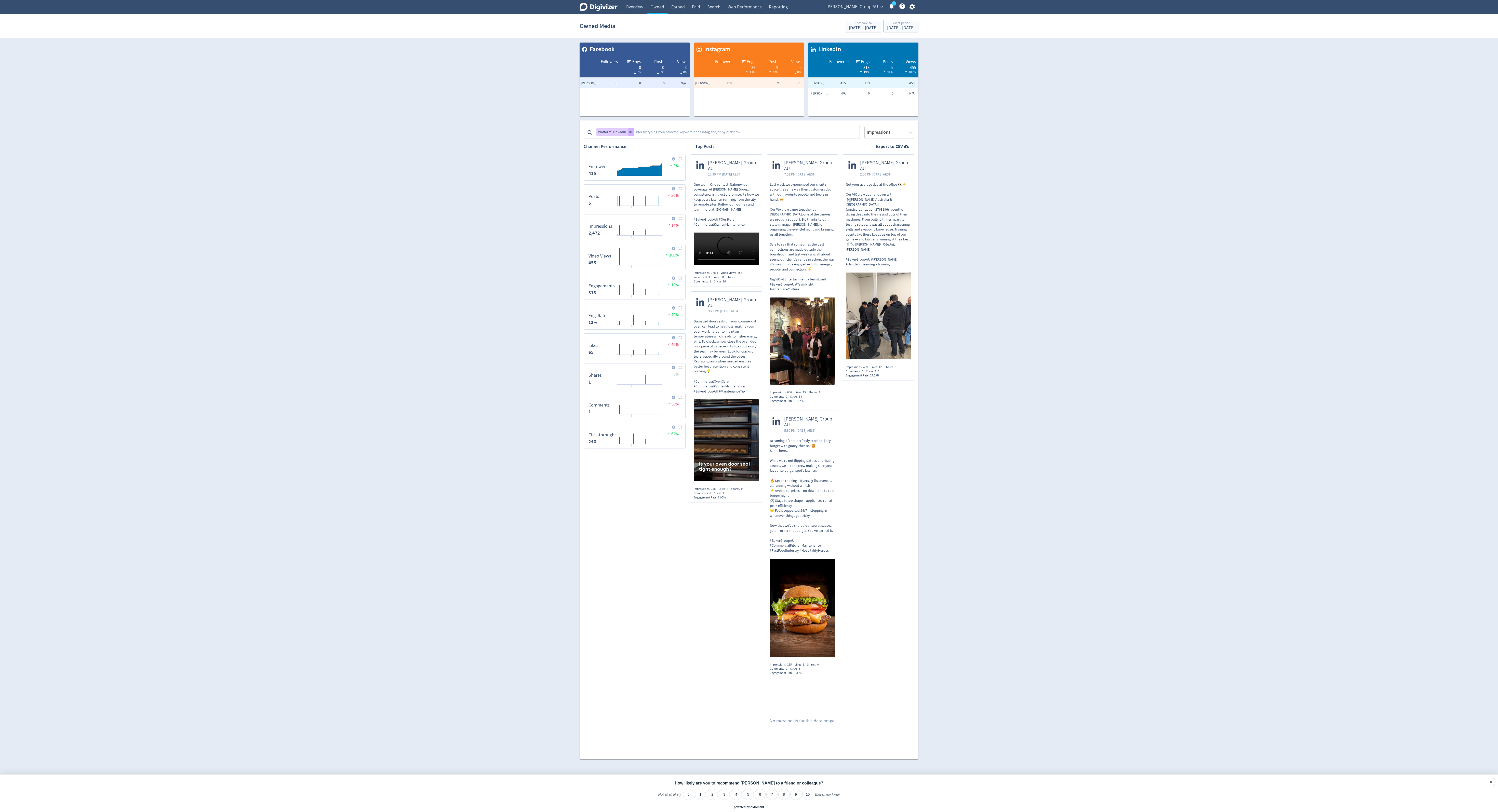 The height and width of the screenshot is (812, 1498). What do you see at coordinates (705, 83) in the screenshot?
I see `span: Baker Group AU` at bounding box center [705, 83].